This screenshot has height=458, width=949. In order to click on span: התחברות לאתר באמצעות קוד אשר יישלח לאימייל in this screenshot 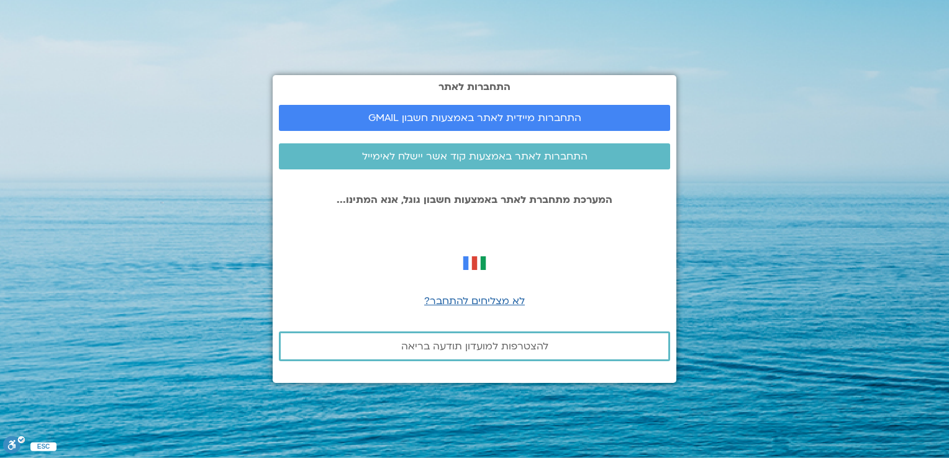, I will do `click(474, 156)`.